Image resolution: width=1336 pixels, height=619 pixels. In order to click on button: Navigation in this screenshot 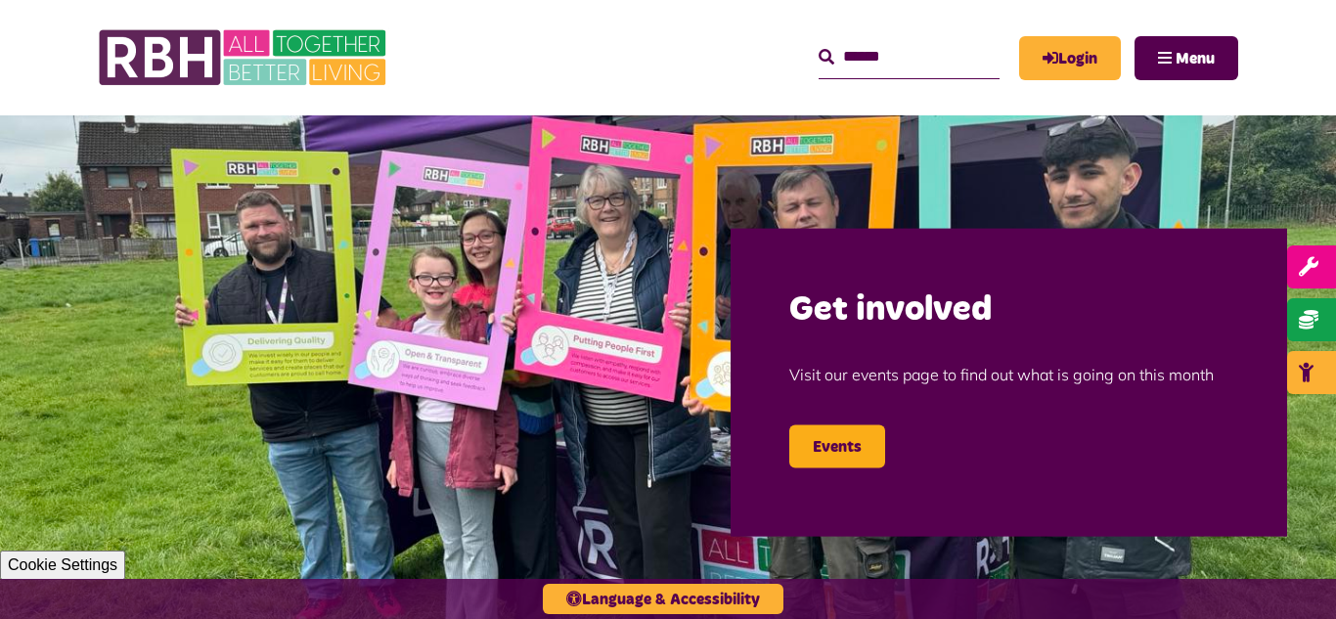, I will do `click(1186, 58)`.